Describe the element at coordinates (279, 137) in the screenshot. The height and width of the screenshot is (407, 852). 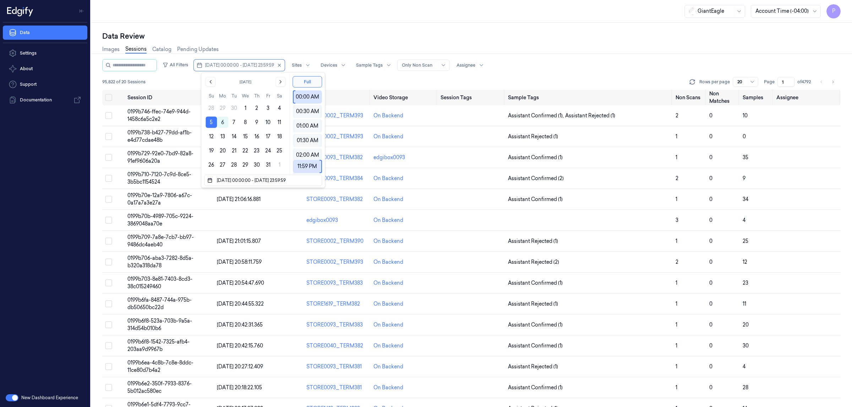
I see `button: Saturday, October 18th, 2025` at that location.